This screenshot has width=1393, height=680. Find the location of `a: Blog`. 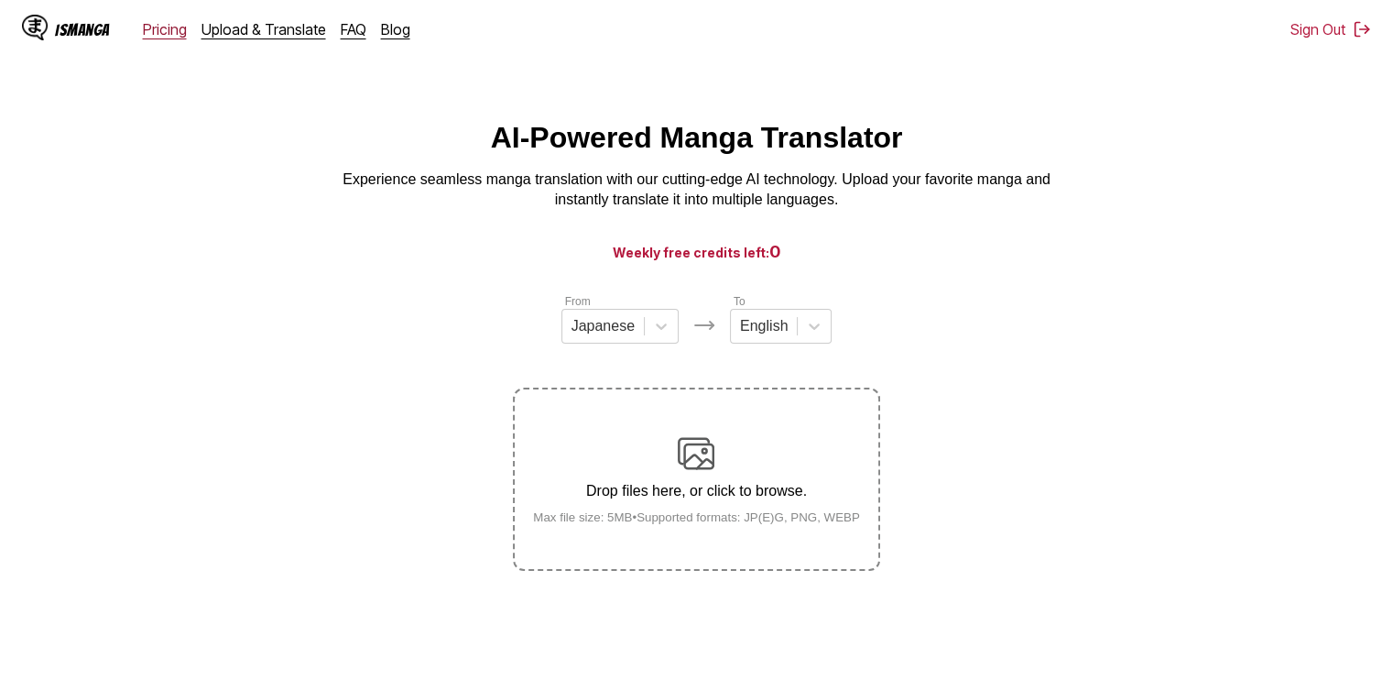

a: Blog is located at coordinates (396, 29).